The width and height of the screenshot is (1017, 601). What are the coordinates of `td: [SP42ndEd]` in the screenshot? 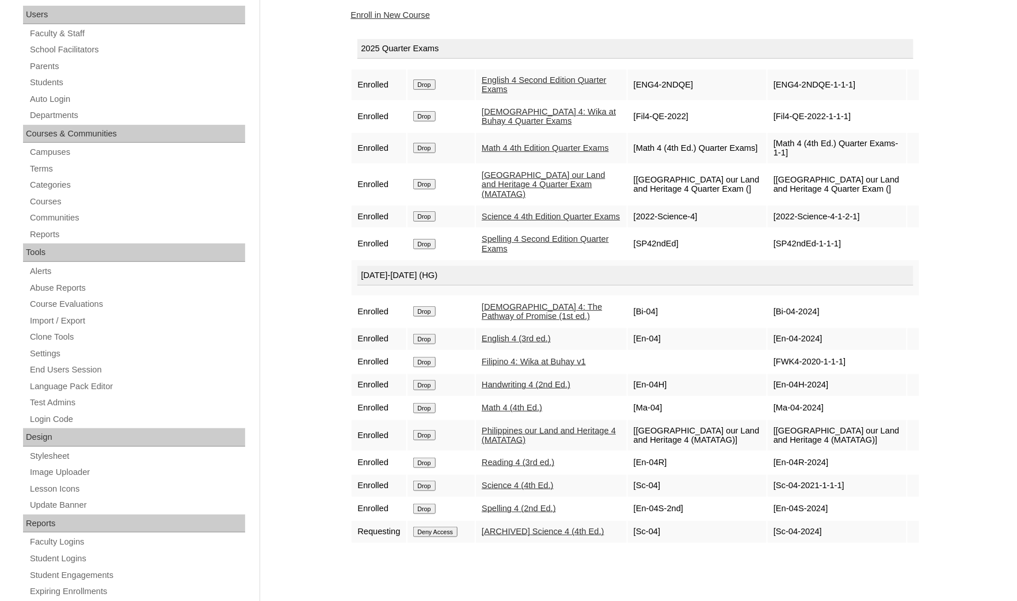 It's located at (697, 243).